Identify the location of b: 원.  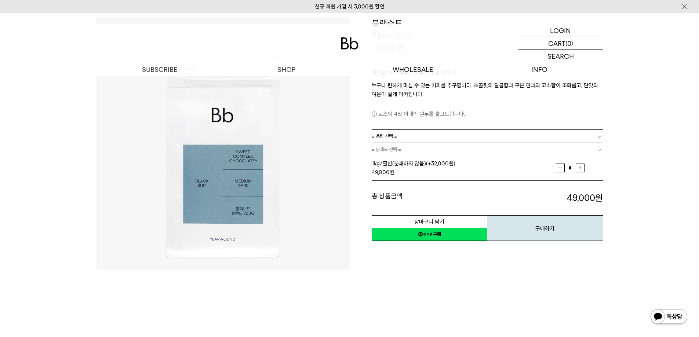
(599, 198).